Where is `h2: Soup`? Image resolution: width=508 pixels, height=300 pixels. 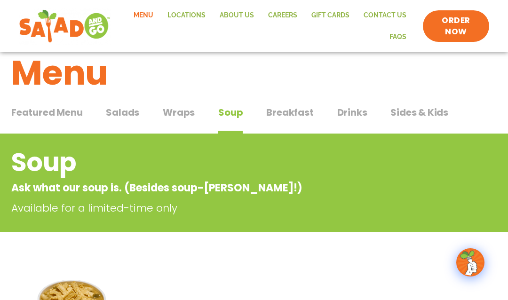
h2: Soup is located at coordinates (216, 162).